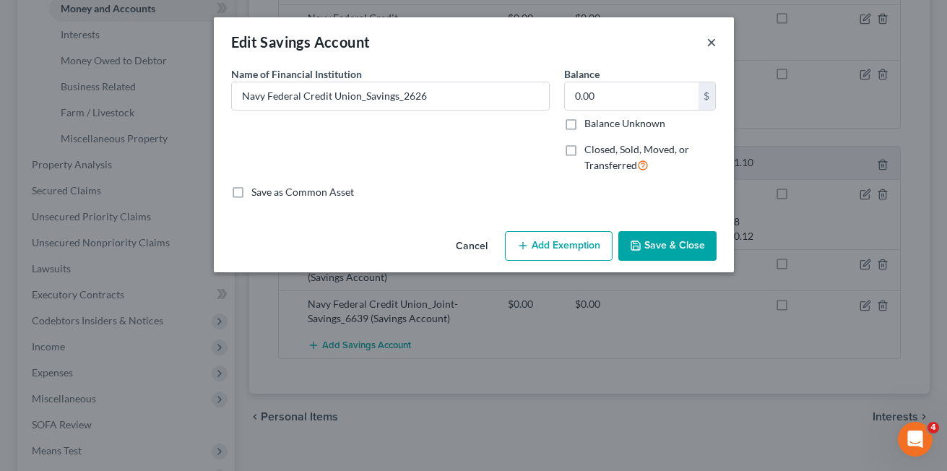  Describe the element at coordinates (472, 247) in the screenshot. I see `button: Cancel` at that location.